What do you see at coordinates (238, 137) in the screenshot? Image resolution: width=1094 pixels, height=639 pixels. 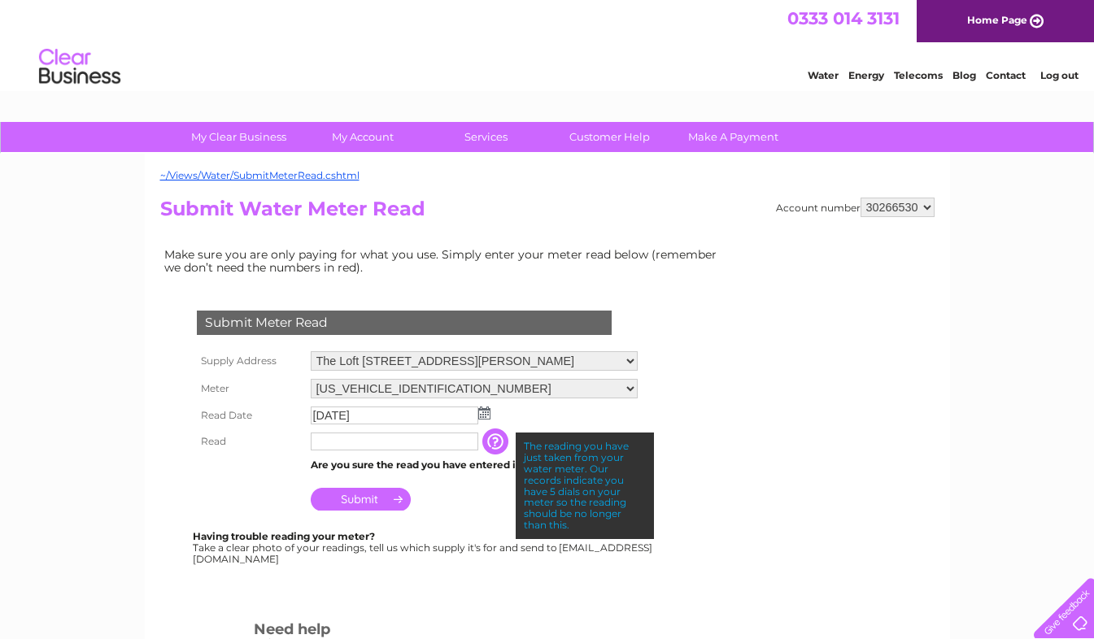 I see `a: My Clear Business` at bounding box center [238, 137].